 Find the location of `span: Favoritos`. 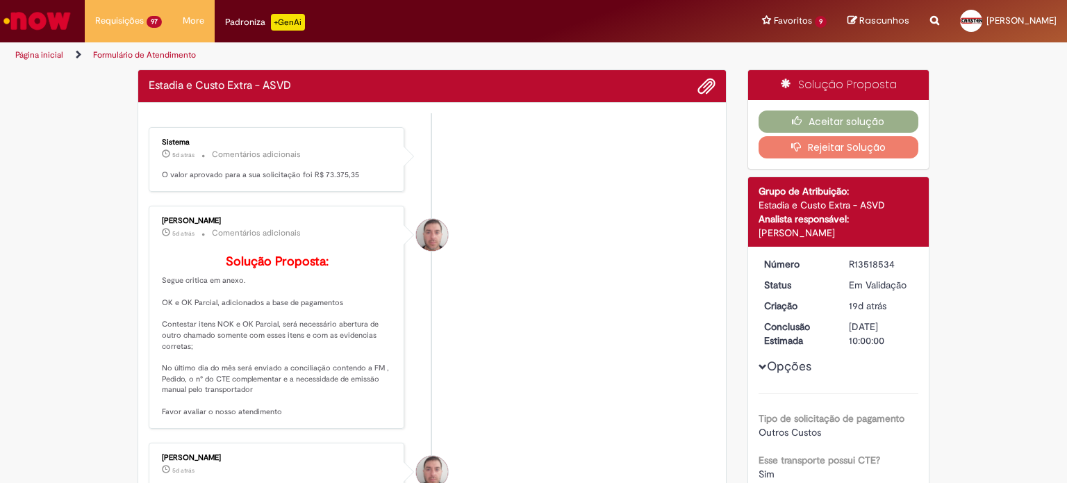

span: Favoritos is located at coordinates (793, 21).